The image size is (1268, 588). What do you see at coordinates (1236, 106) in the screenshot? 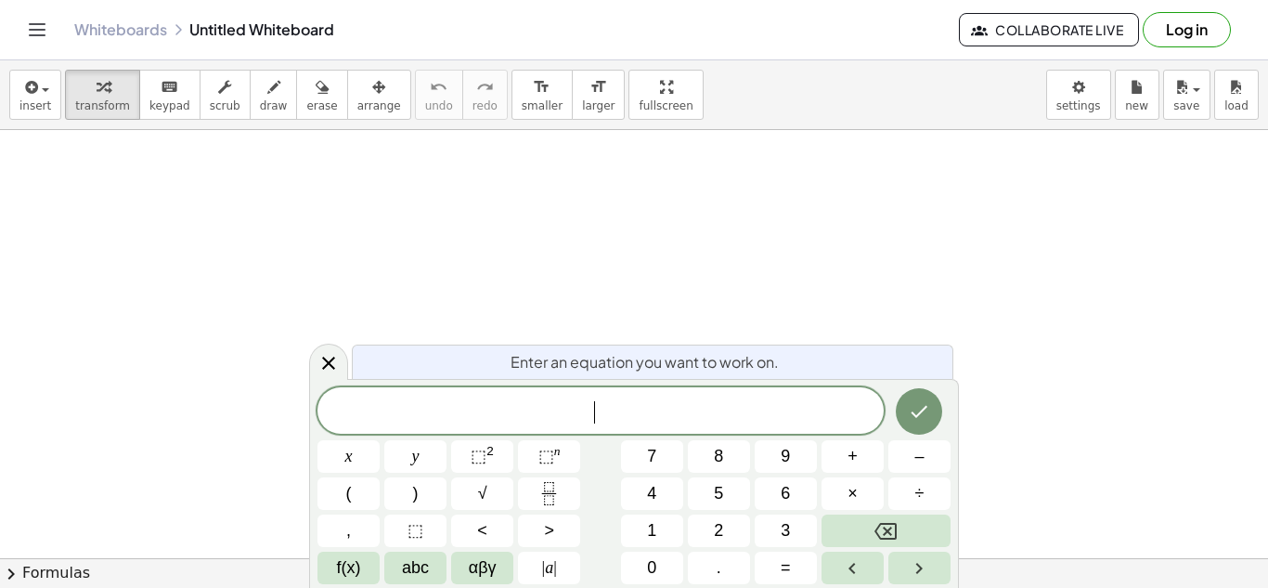
I see `span: load` at bounding box center [1236, 106].